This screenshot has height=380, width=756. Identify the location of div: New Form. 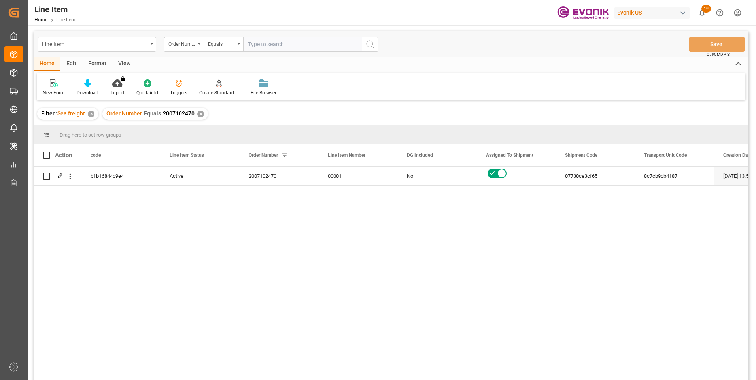
(54, 93).